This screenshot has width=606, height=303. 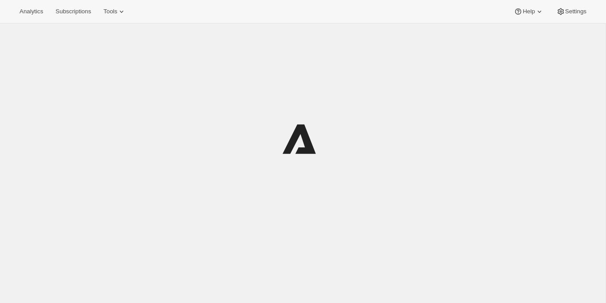 I want to click on span: Analytics, so click(x=31, y=12).